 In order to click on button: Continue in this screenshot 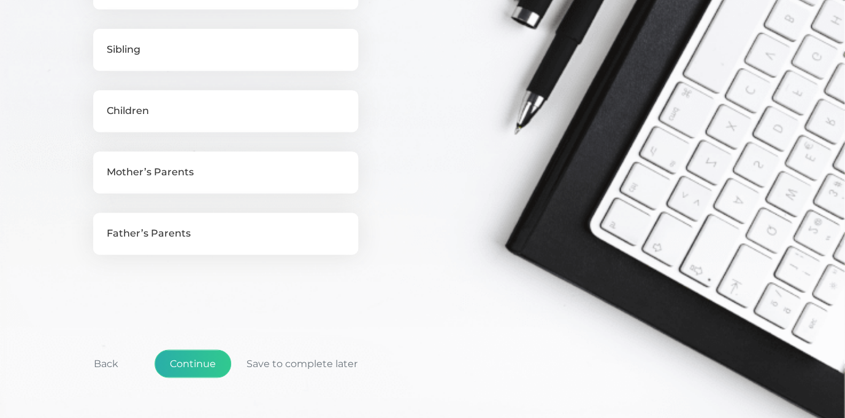, I will do `click(192, 364)`.